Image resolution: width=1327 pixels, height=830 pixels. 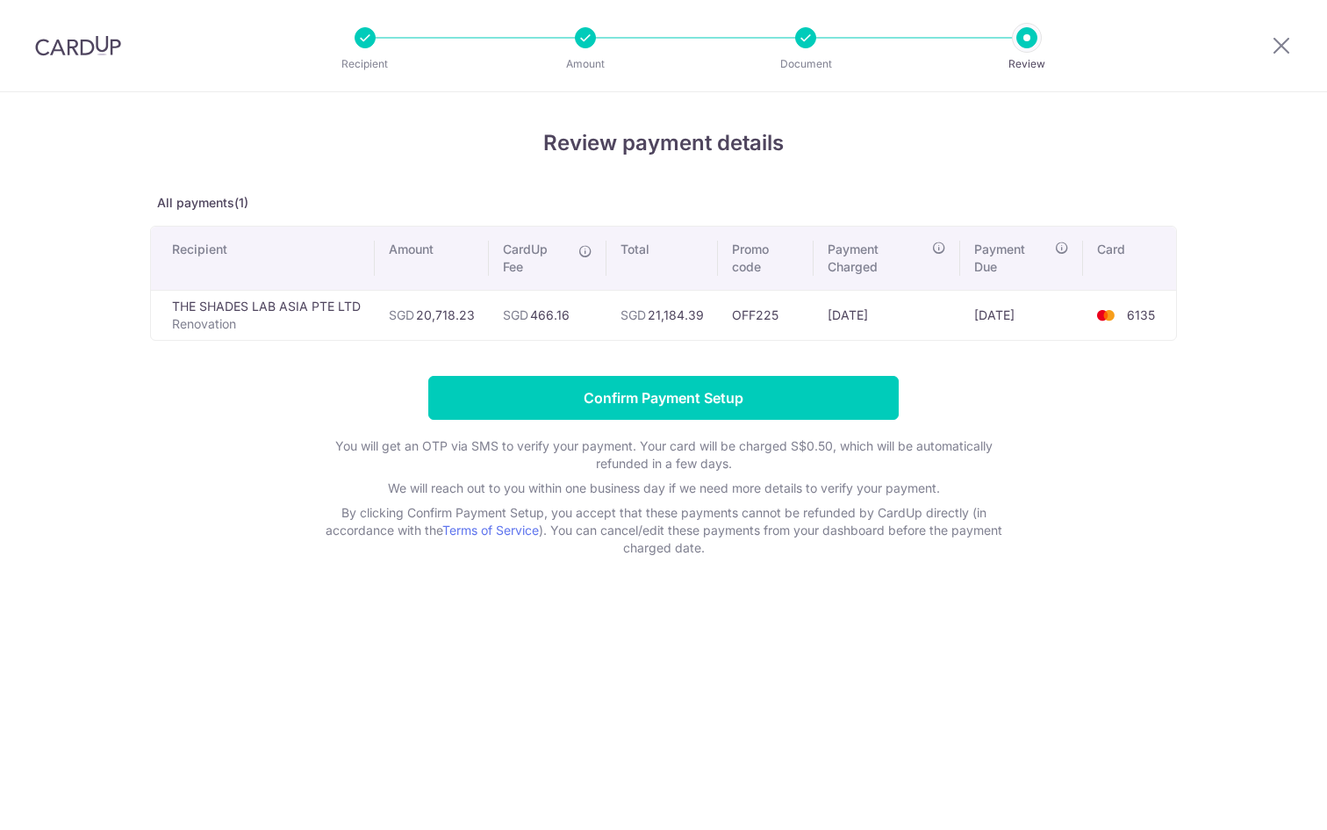 I want to click on p: By clicking Confirm Payment Setup, you accept that these payments cannot be refunded by CardUp di..., so click(x=664, y=530).